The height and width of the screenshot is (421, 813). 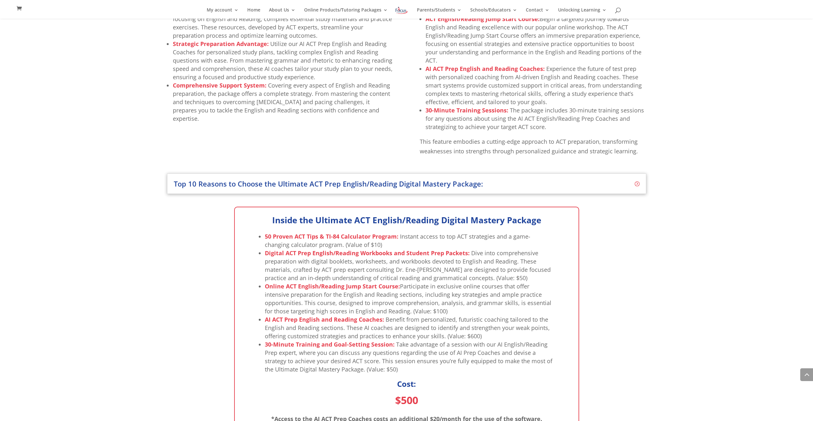 What do you see at coordinates (536, 85) in the screenshot?
I see `li: Experience the future of test prep with personalized coaching from AI-driven English and Reading ...` at bounding box center [536, 85].